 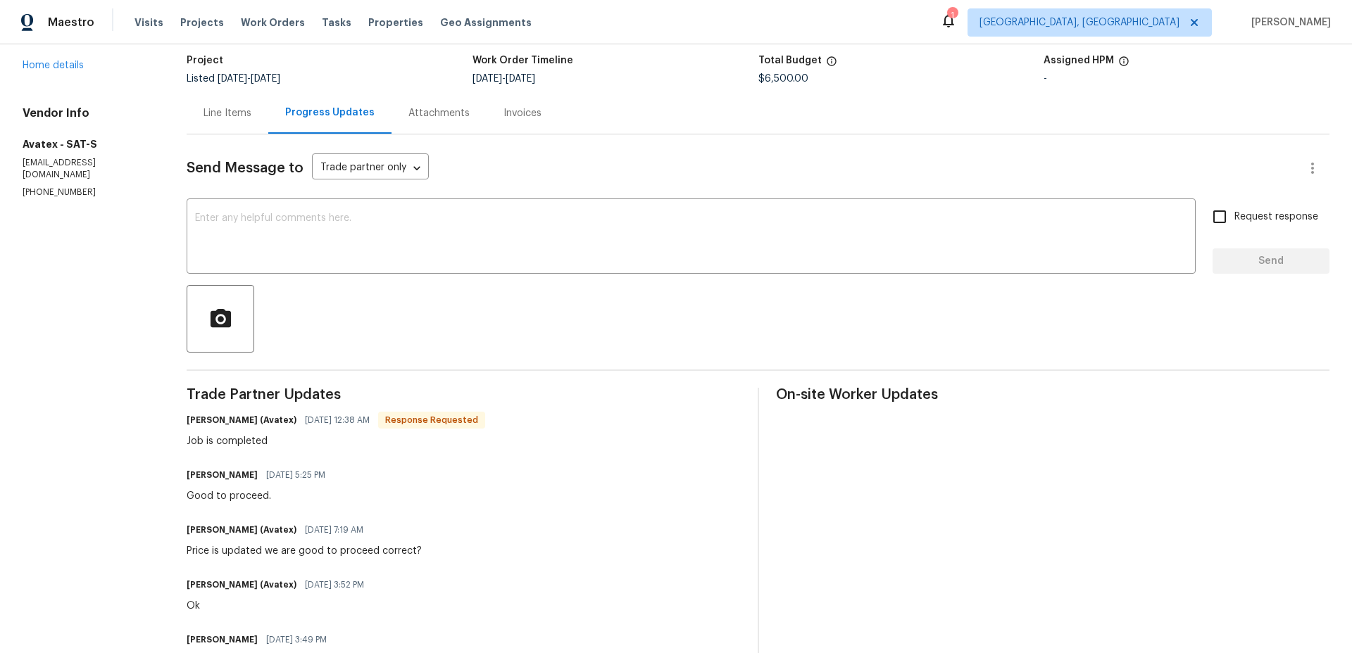 I want to click on div: Price is updated we are good to proceed correct?, so click(x=304, y=551).